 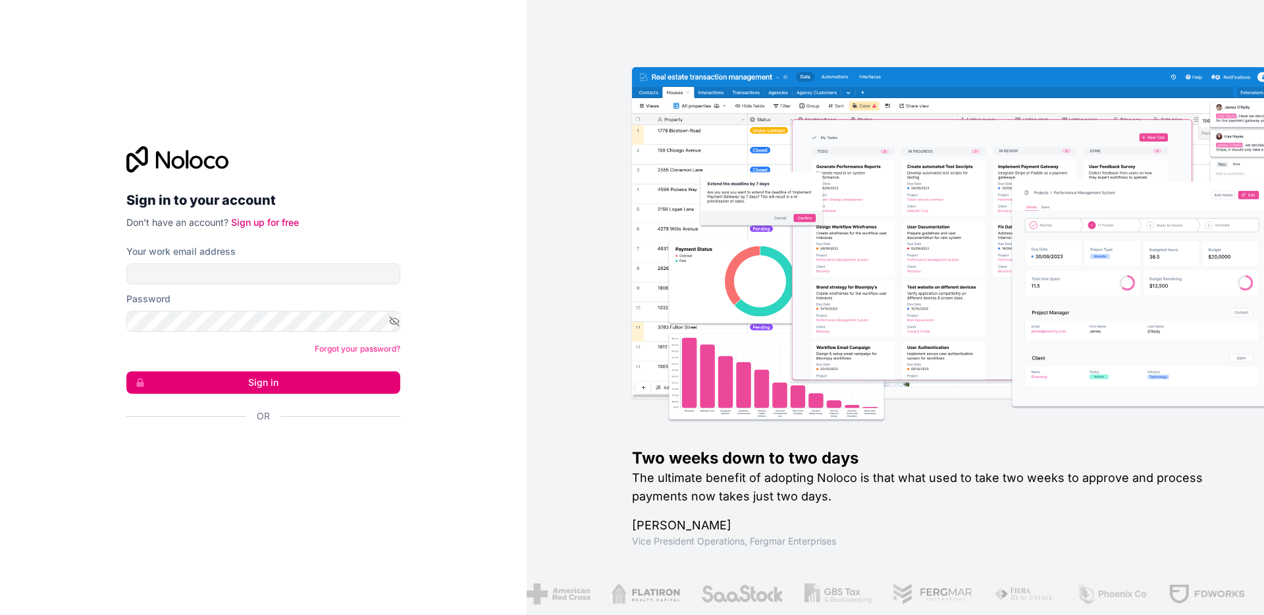 I want to click on h1: Two weeks down to two days, so click(x=927, y=458).